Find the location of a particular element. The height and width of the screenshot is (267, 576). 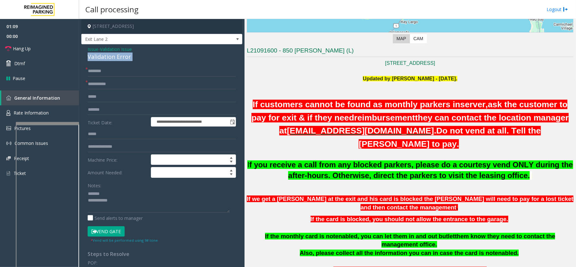

label: Machine Price: is located at coordinates (118, 160).